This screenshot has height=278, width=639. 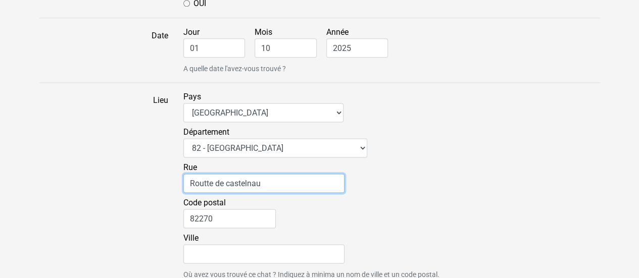 What do you see at coordinates (229, 212) in the screenshot?
I see `label: Code postal` at bounding box center [229, 212].